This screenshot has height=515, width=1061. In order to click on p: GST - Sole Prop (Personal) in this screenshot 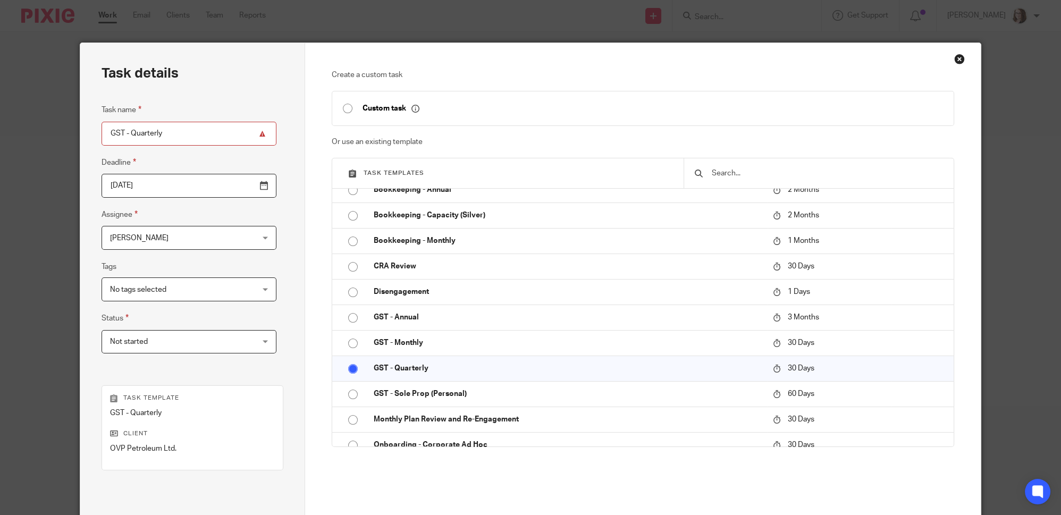, I will do `click(568, 394)`.